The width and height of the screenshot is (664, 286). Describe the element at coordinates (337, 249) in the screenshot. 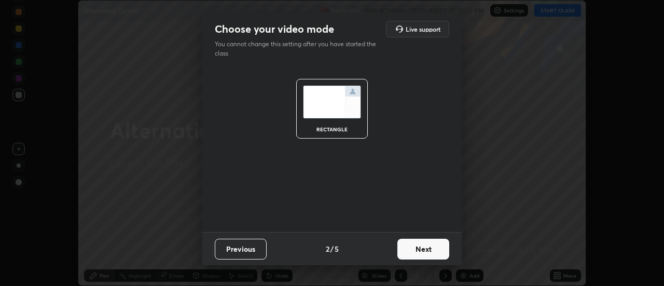

I see `h4: 5` at that location.